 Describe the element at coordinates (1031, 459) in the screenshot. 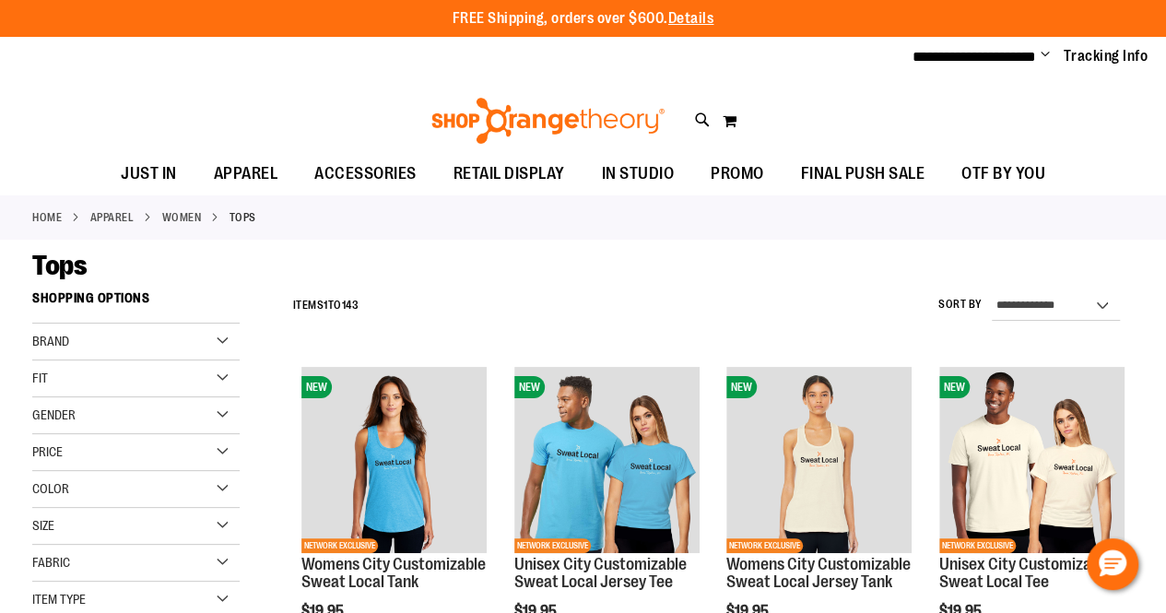

I see `img: Image of Unisex City Customizable Very Important Tee` at that location.